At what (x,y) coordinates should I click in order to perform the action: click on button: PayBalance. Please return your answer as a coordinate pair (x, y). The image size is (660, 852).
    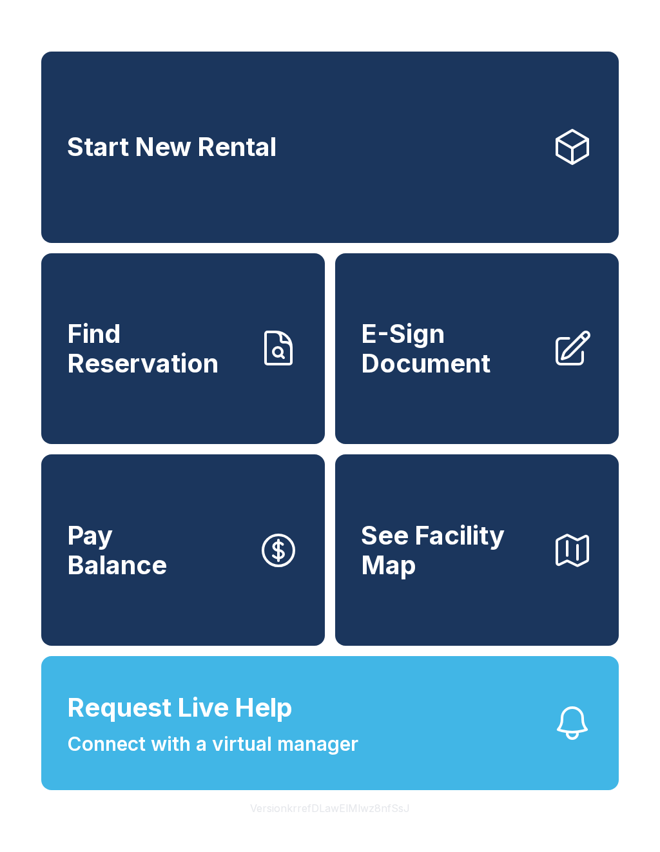
    Looking at the image, I should click on (183, 550).